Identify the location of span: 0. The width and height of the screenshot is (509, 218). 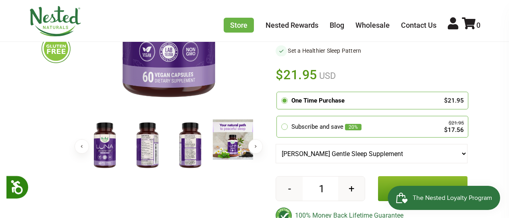
(478, 25).